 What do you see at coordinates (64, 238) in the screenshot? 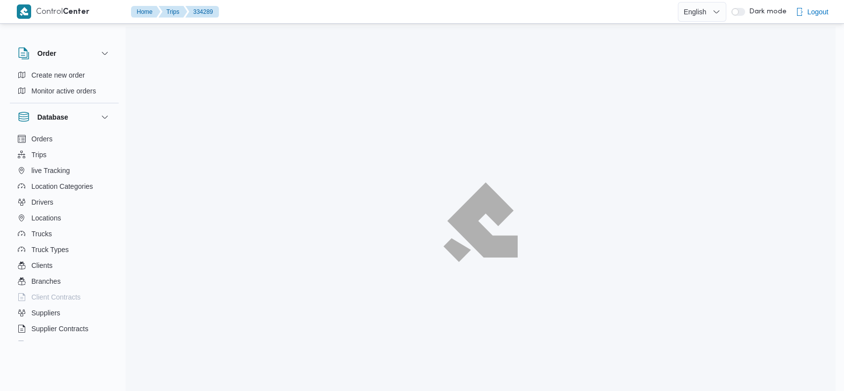
I see `div: Database` at bounding box center [64, 238].